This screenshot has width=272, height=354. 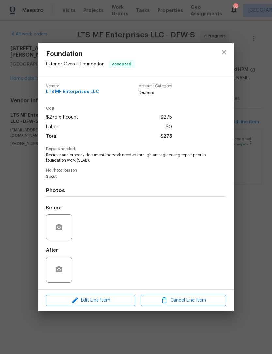 I want to click on span: $275 x 1 count, so click(x=62, y=117).